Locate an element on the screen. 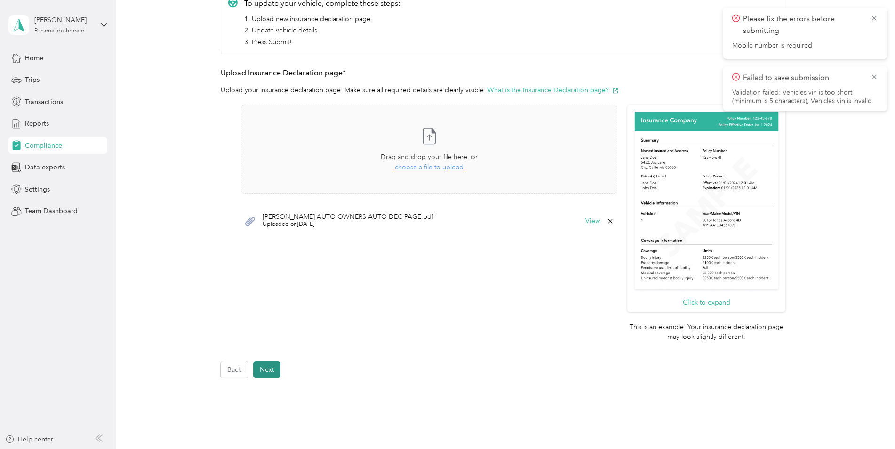 This screenshot has height=449, width=895. span: choose a file to upload is located at coordinates (429, 167).